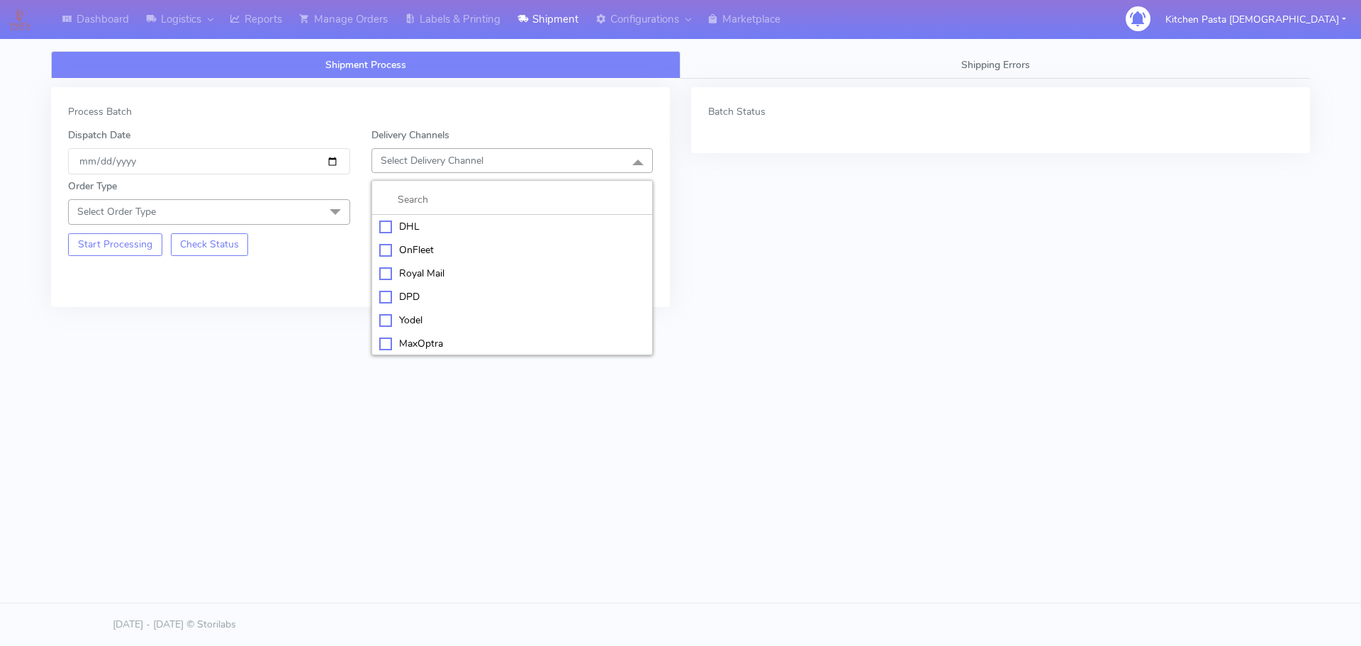 Image resolution: width=1361 pixels, height=646 pixels. I want to click on span: Select Delivery Channel, so click(432, 160).